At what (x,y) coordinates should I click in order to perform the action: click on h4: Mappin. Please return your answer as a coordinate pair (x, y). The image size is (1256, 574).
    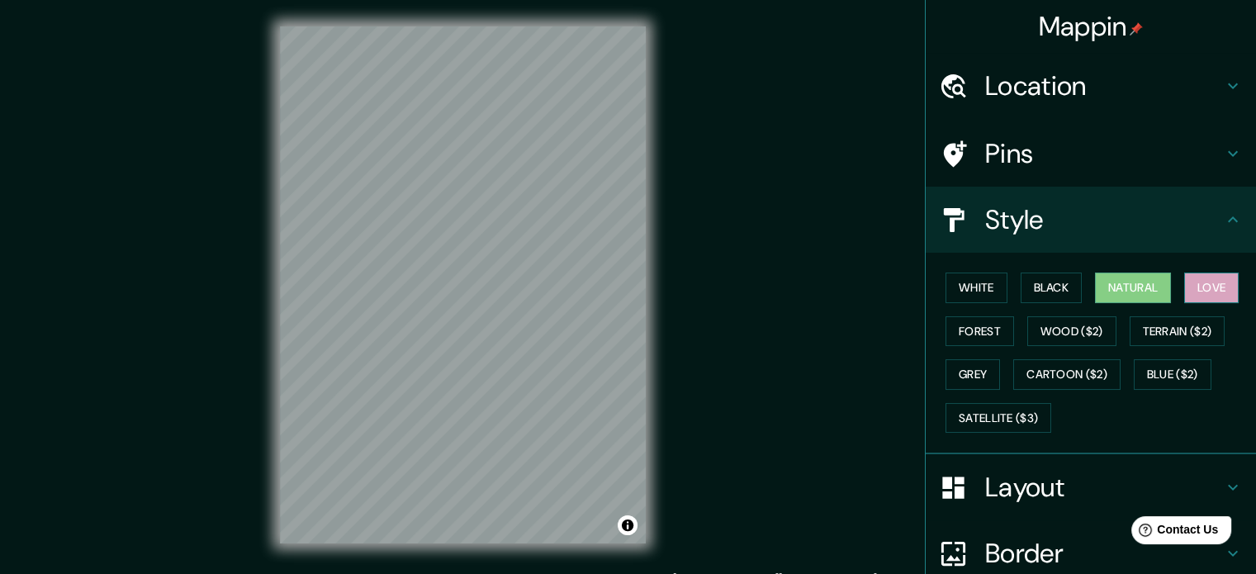
    Looking at the image, I should click on (1091, 26).